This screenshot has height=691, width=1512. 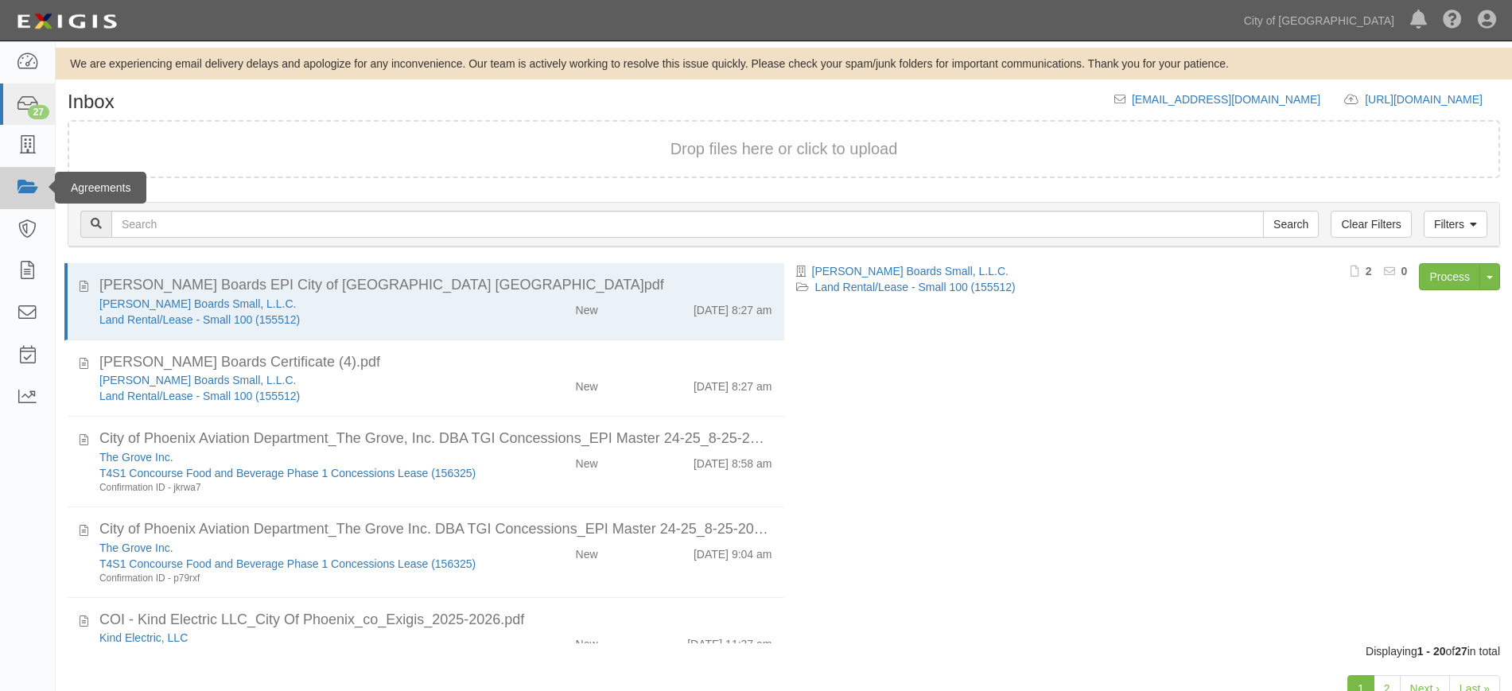 I want to click on div: We are experiencing email delivery delays and apologize for any inconvenience. Our team is active..., so click(x=784, y=64).